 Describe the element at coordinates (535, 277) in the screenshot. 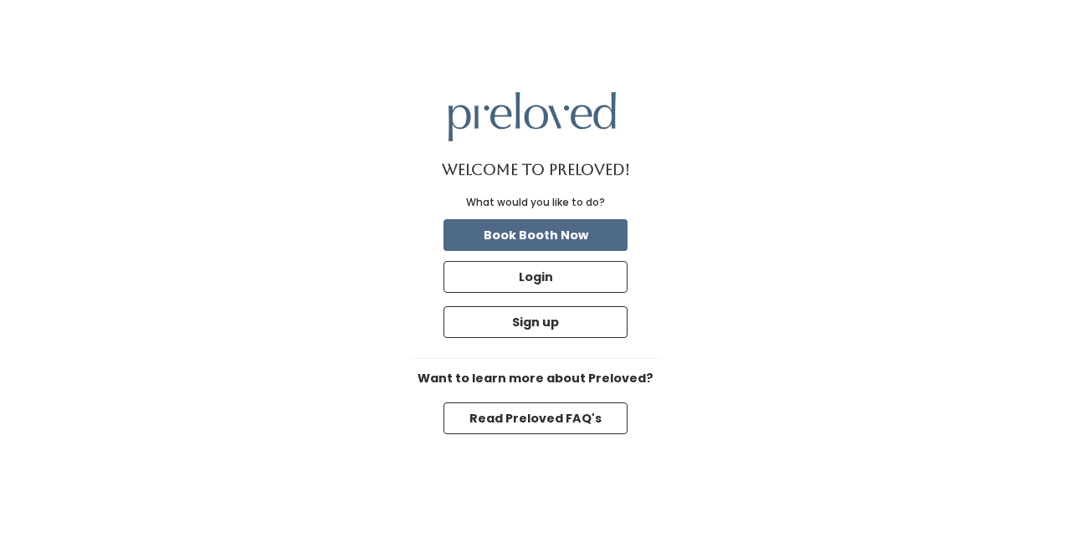

I see `a: Login` at that location.